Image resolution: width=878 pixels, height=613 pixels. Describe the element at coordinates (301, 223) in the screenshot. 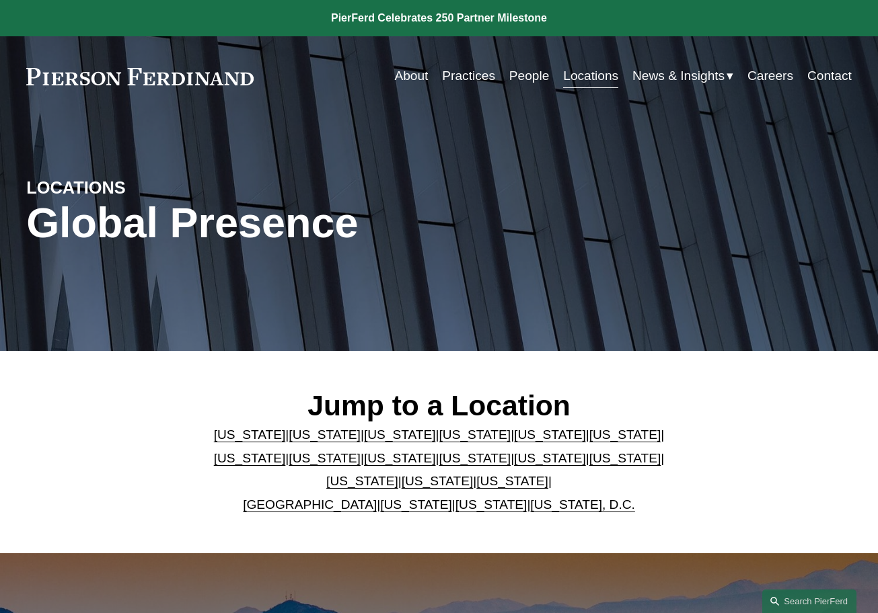

I see `h1: Global Presence` at that location.